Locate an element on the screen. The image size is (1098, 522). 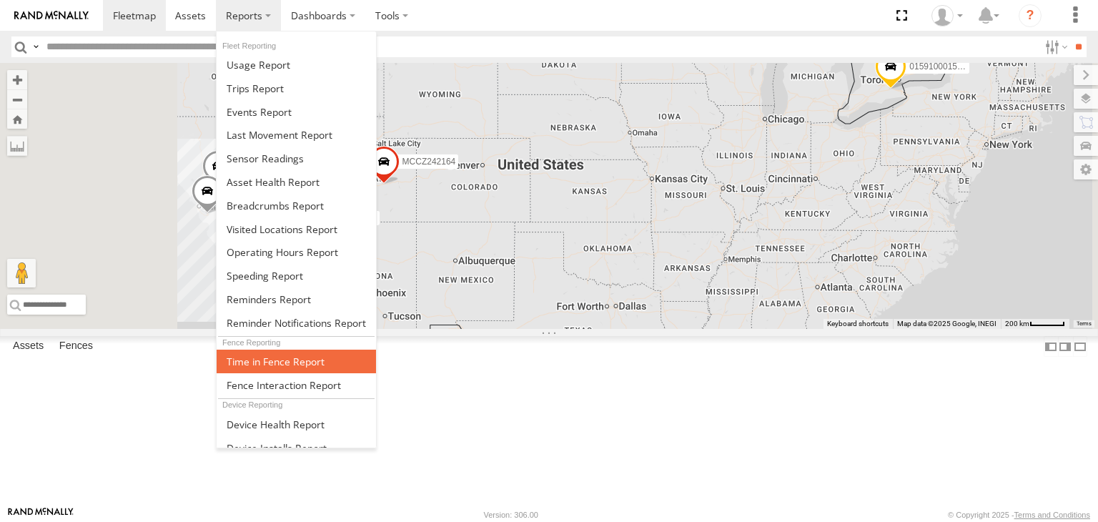
a: Time in Fences Report is located at coordinates (296, 361).